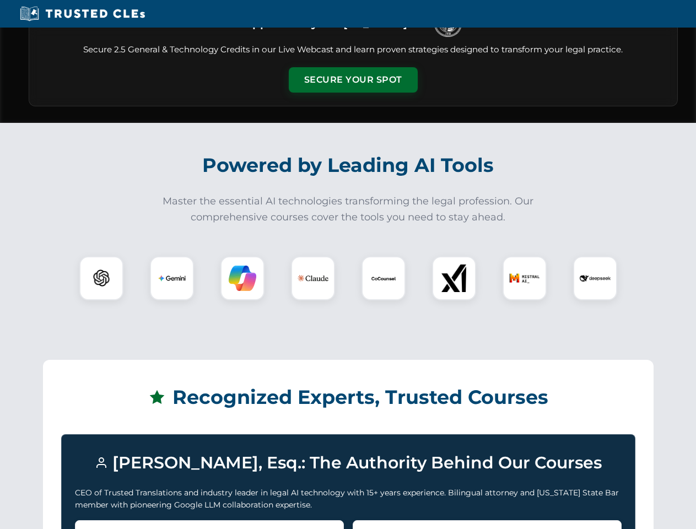 The width and height of the screenshot is (696, 529). What do you see at coordinates (313, 278) in the screenshot?
I see `img: Claude Logo` at bounding box center [313, 278].